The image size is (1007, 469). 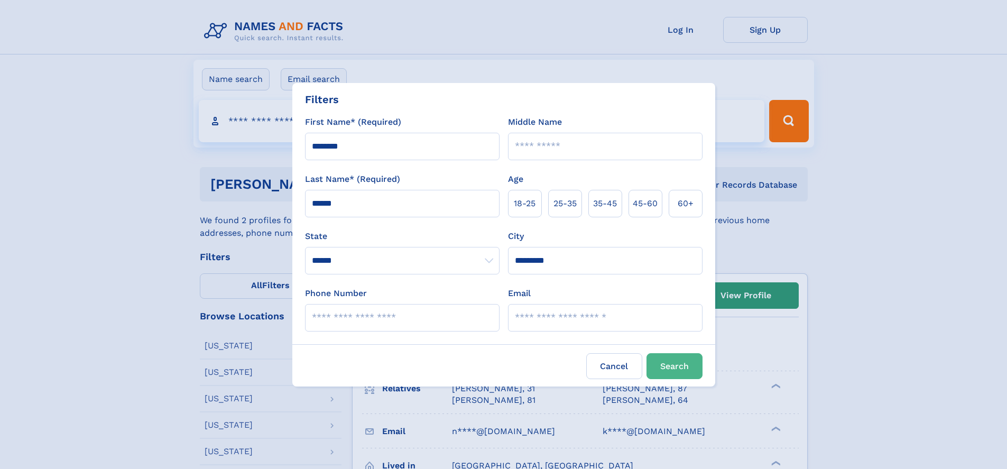 What do you see at coordinates (353, 122) in the screenshot?
I see `label: First Name* (Required)` at bounding box center [353, 122].